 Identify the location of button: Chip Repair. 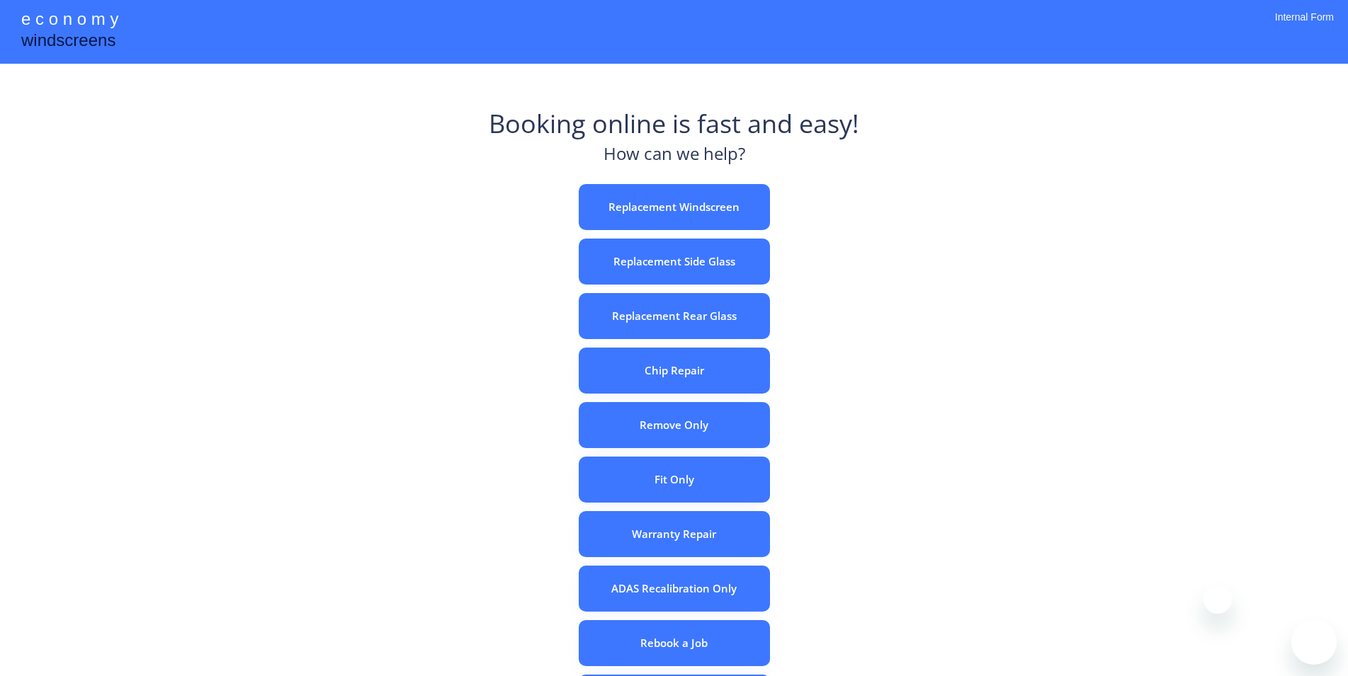
(674, 370).